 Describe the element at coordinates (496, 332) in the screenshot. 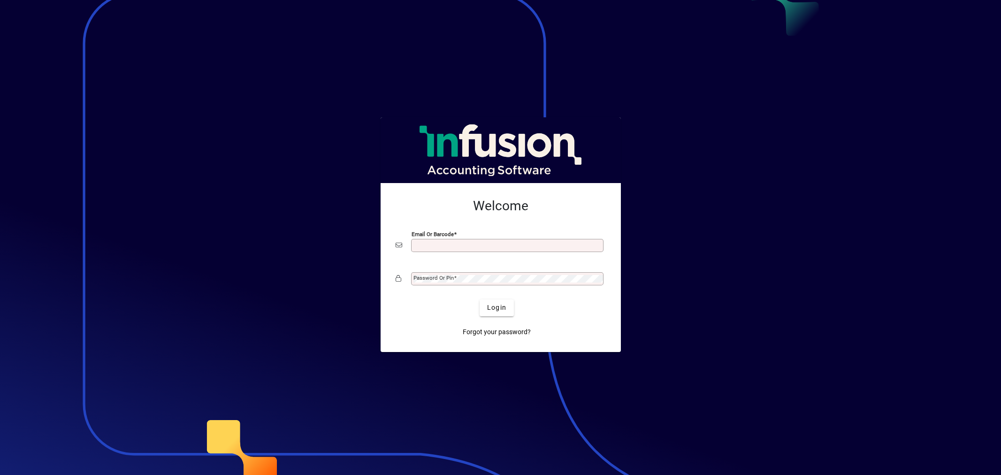

I see `span: Forgot your password?` at that location.